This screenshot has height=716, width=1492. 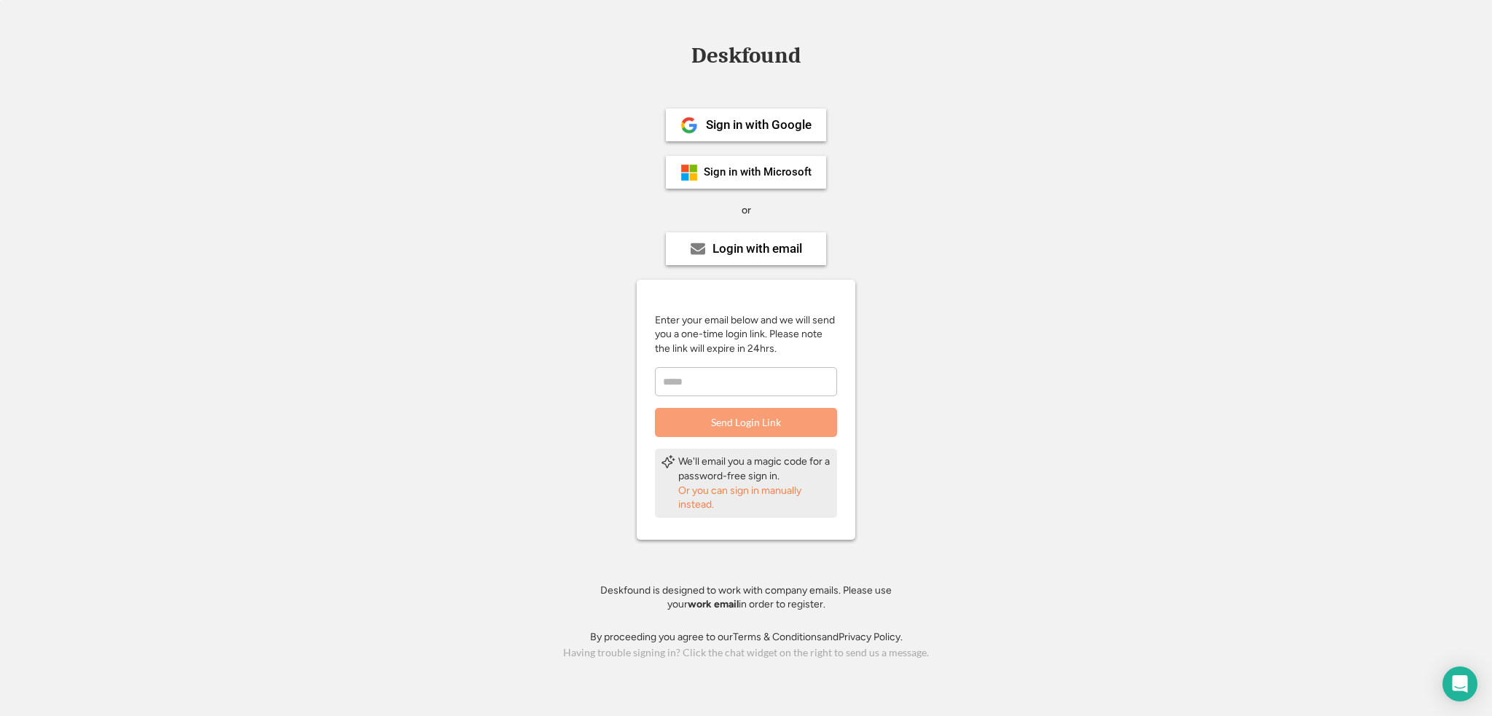 I want to click on img: 1024px-Google__G__Logo.svg.png, so click(x=689, y=125).